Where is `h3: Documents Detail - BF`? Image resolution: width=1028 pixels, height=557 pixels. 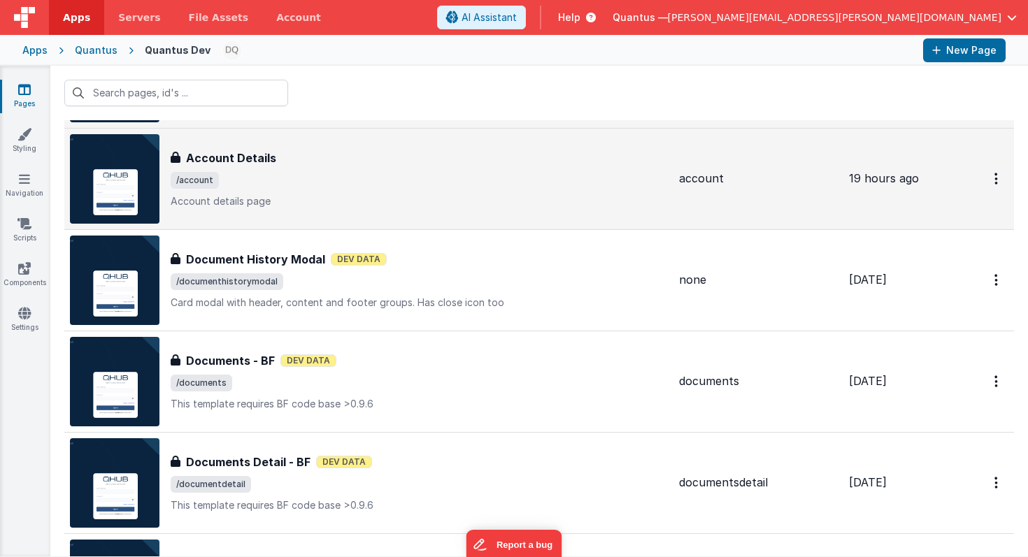
h3: Documents Detail - BF is located at coordinates (248, 462).